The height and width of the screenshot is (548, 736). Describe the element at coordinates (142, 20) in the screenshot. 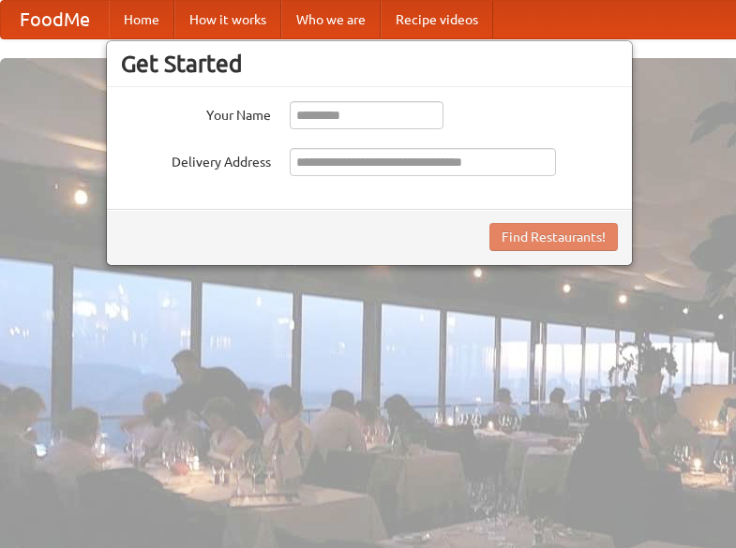

I see `a: Home` at that location.